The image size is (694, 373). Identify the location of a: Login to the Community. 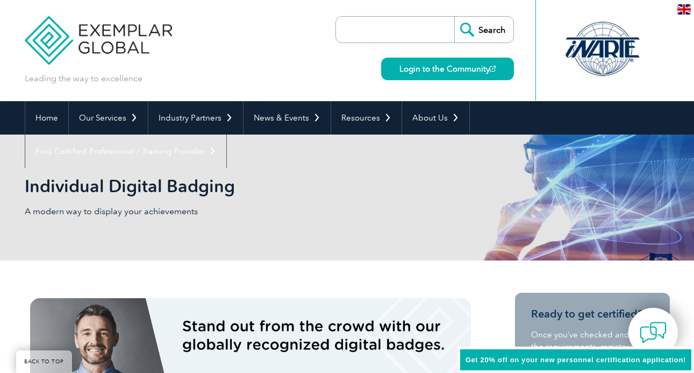
(447, 69).